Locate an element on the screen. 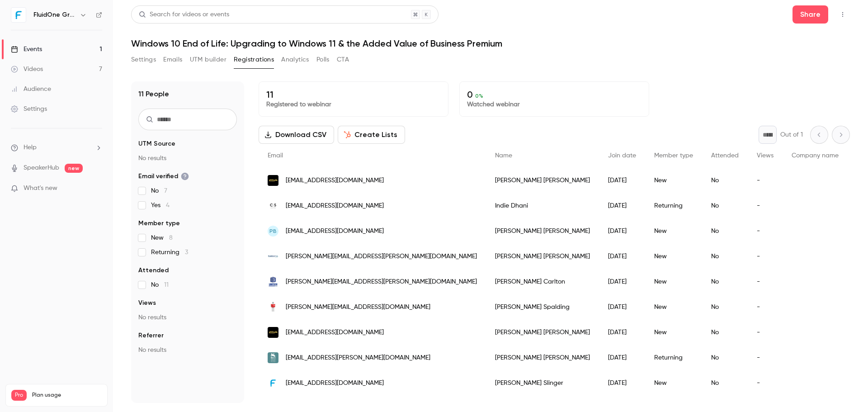  img: attitudeiseverything.org.uk is located at coordinates (273, 180).